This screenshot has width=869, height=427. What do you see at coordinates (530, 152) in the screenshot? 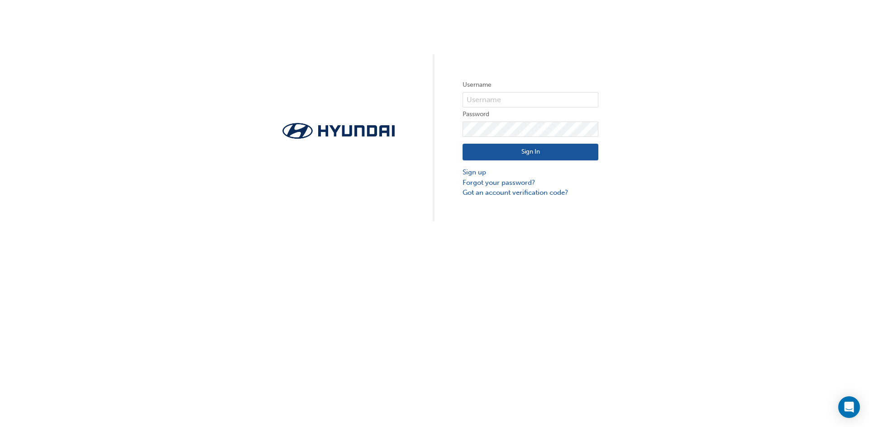
I see `button: Sign In` at bounding box center [530, 152].